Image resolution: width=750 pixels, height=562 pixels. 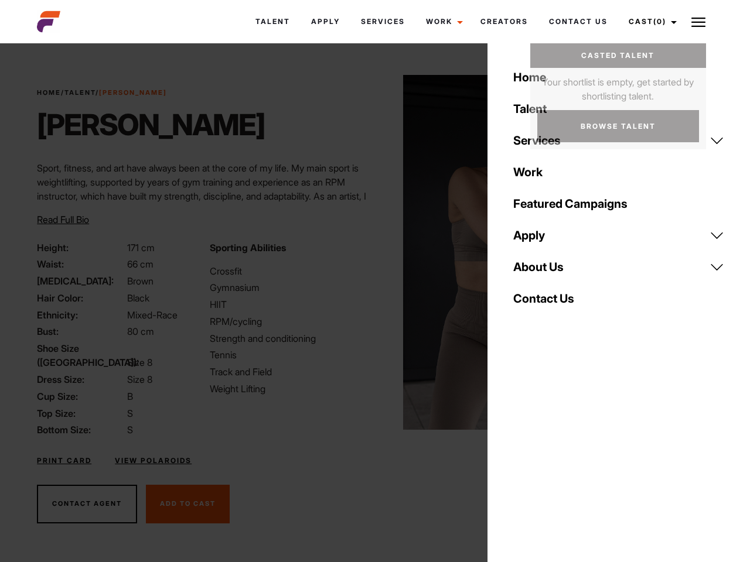 What do you see at coordinates (152, 315) in the screenshot?
I see `span: Mixed-Race` at bounding box center [152, 315].